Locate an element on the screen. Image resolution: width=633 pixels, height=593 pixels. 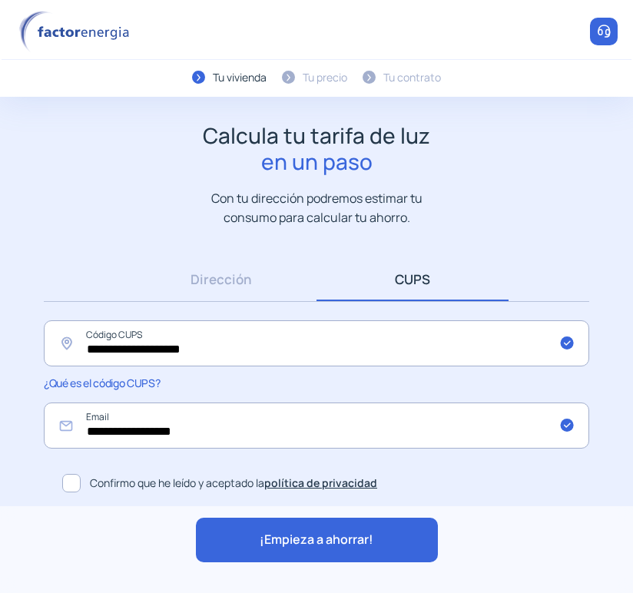
a: Dirección is located at coordinates (220, 279).